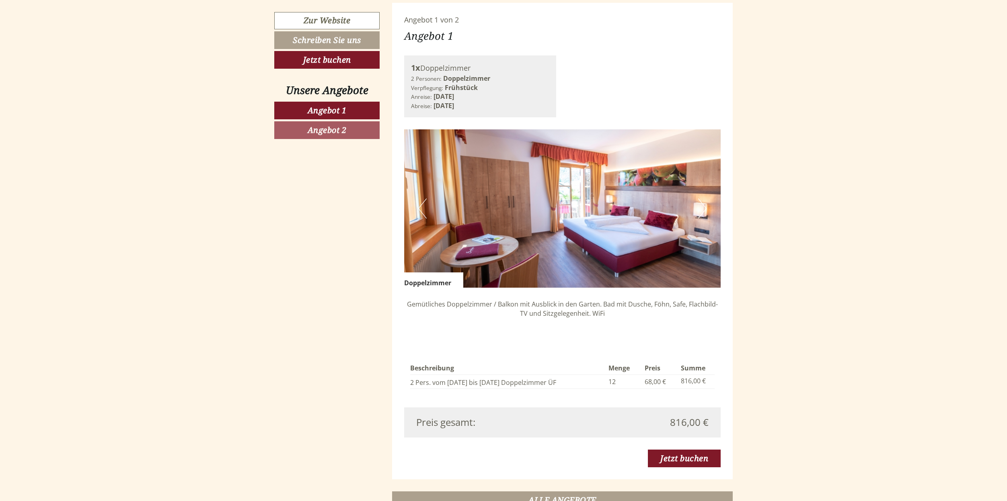 The image size is (1007, 501). What do you see at coordinates (461, 88) in the screenshot?
I see `b: Frühstück` at bounding box center [461, 88].